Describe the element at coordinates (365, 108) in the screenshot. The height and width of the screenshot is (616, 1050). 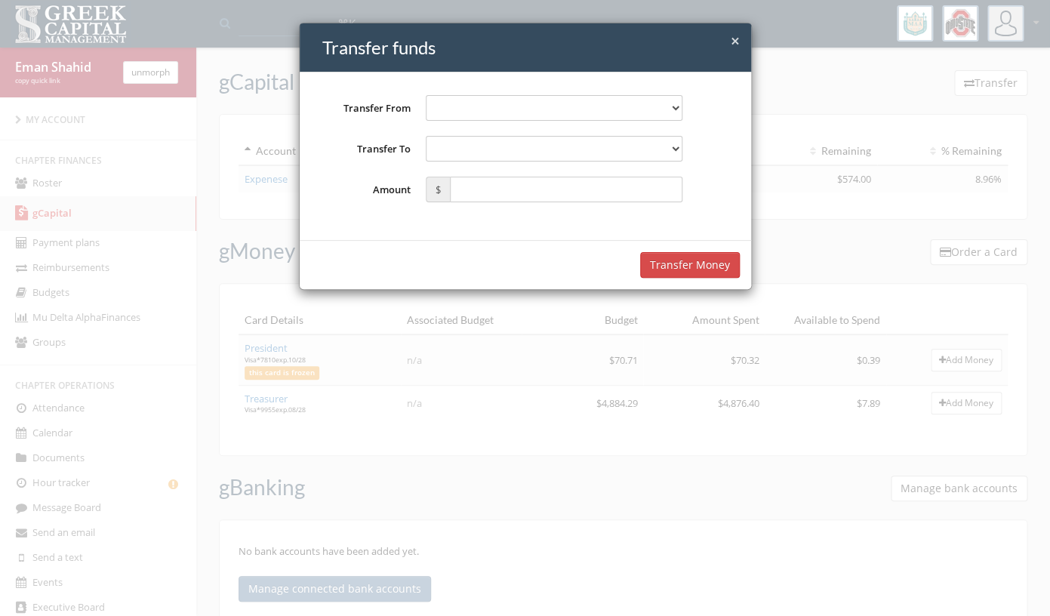
I see `label: Transfer From` at that location.